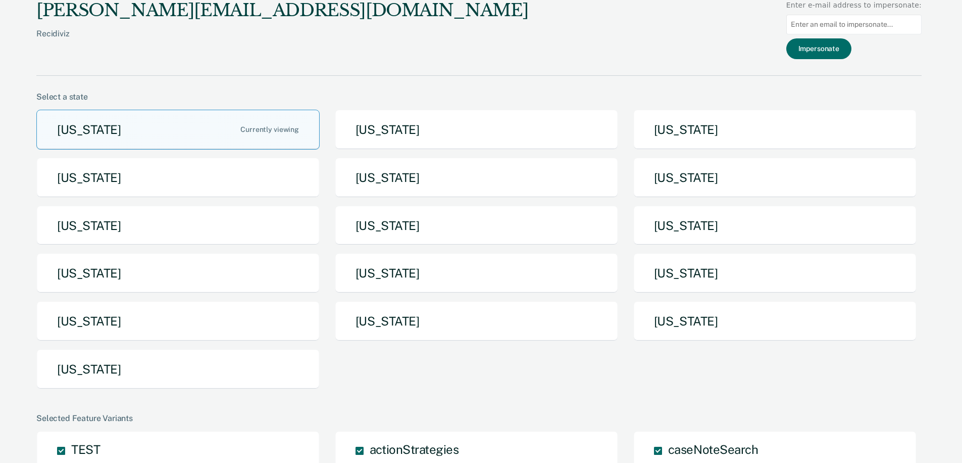 The image size is (962, 463). Describe the element at coordinates (479, 418) in the screenshot. I see `div: Selected Feature Variants` at that location.